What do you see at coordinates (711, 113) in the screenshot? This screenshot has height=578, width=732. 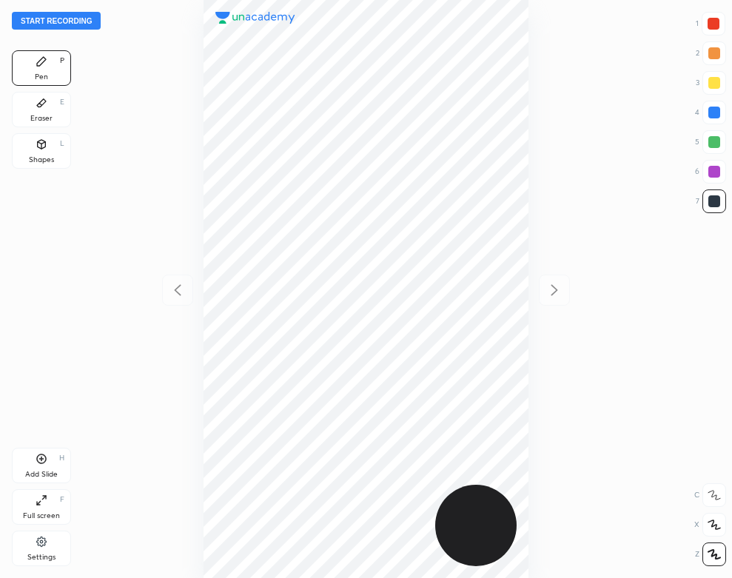 I see `div: 4` at bounding box center [711, 113].